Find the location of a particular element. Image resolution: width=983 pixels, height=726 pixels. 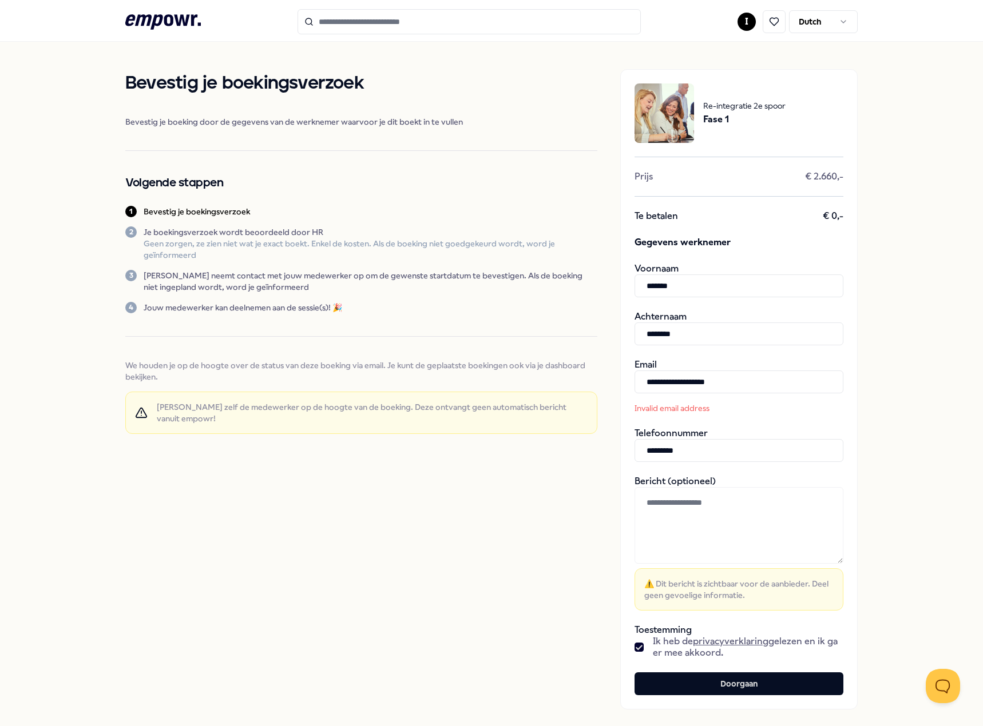

span: Te betalen is located at coordinates (656, 216).